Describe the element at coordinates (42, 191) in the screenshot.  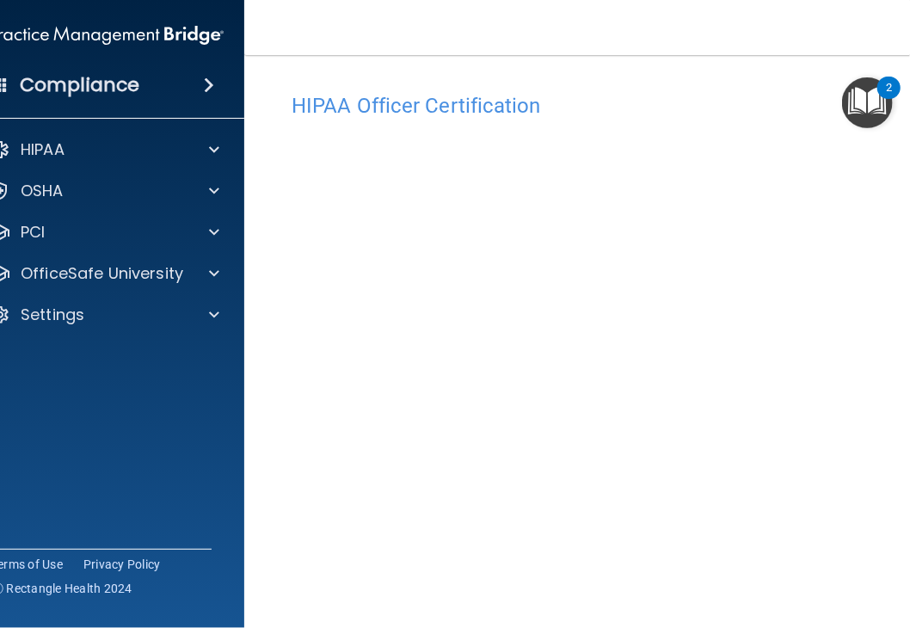
I see `p: OSHA` at that location.